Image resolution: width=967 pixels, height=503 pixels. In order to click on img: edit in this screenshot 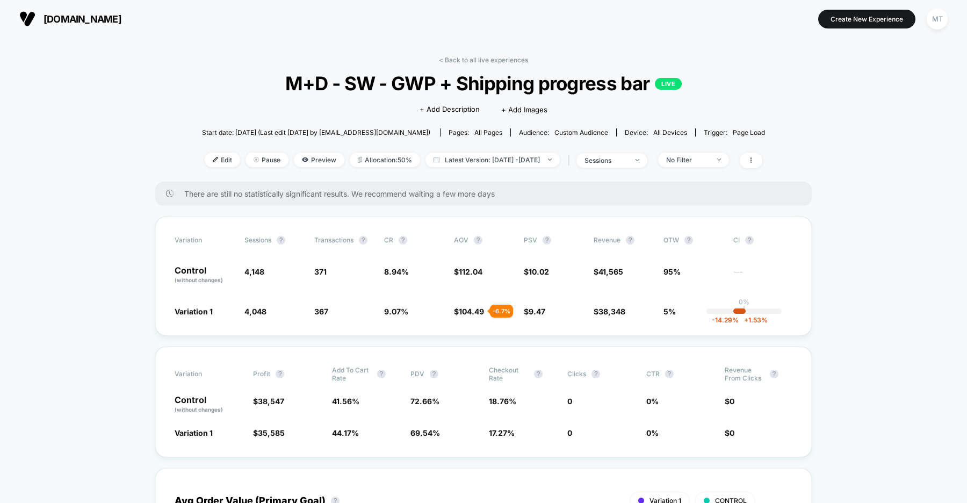, I will do `click(215, 159)`.